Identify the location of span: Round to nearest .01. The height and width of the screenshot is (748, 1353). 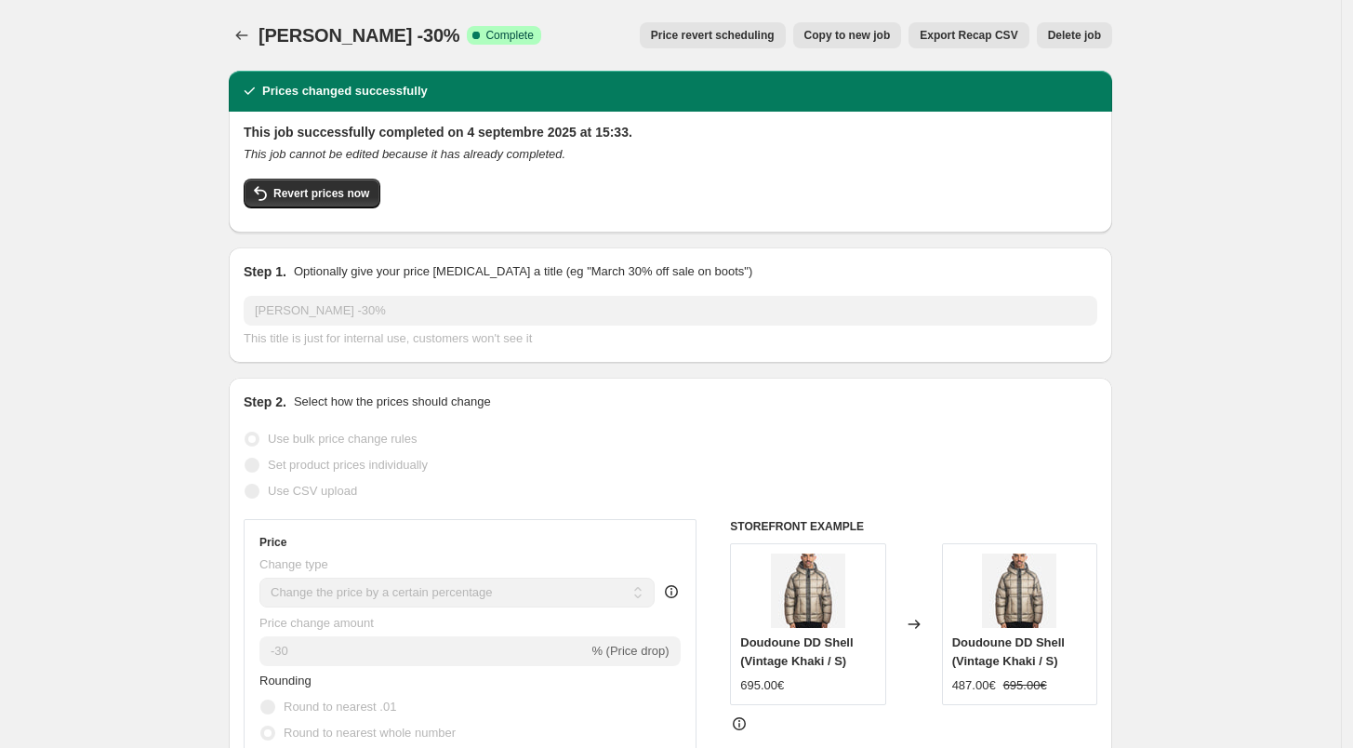
(339, 706).